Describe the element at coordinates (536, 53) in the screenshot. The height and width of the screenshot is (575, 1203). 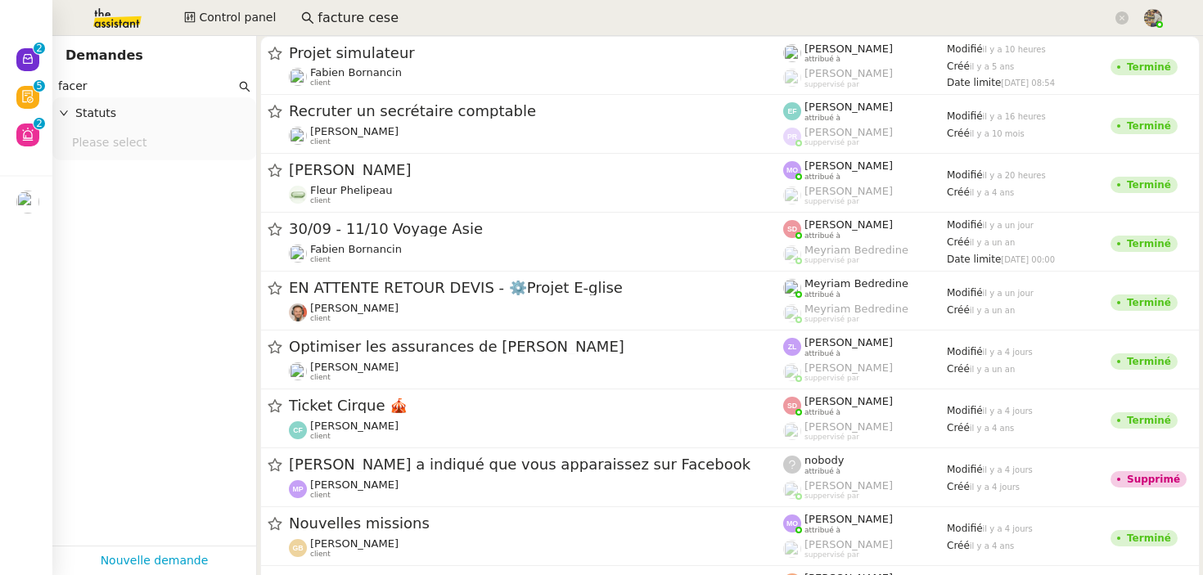
I see `span: Projet simulateur` at that location.